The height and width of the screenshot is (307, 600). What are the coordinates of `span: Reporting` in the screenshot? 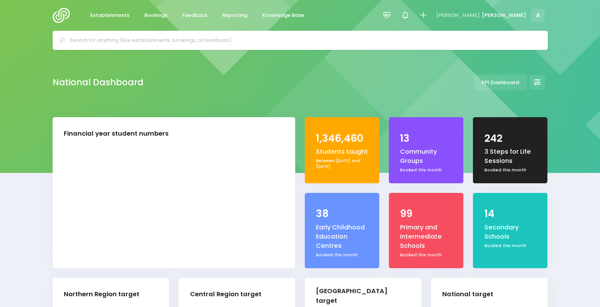 It's located at (234, 15).